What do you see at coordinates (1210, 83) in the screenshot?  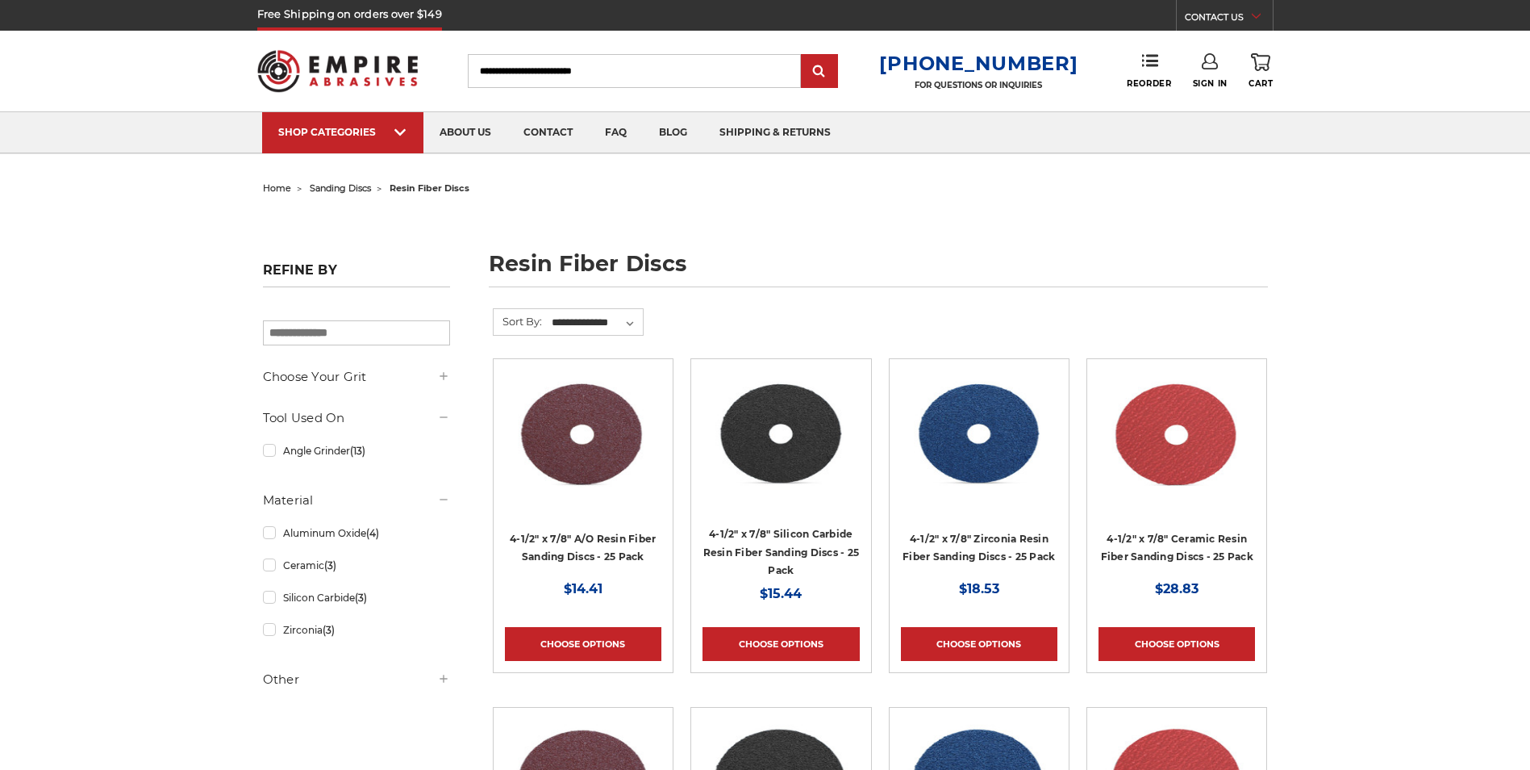 I see `span: Sign In` at bounding box center [1210, 83].